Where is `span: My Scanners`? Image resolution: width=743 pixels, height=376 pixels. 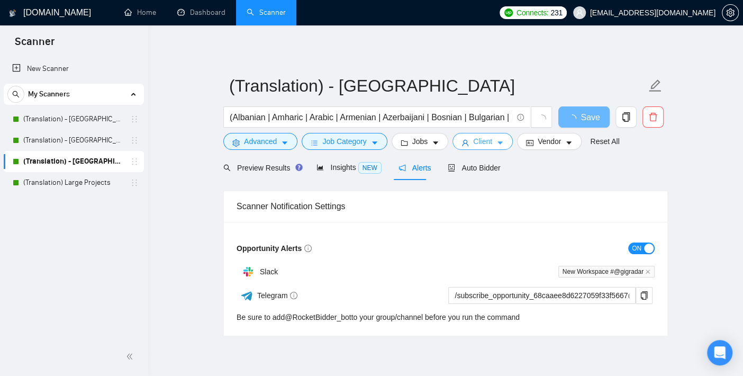 span: My Scanners is located at coordinates (49, 94).